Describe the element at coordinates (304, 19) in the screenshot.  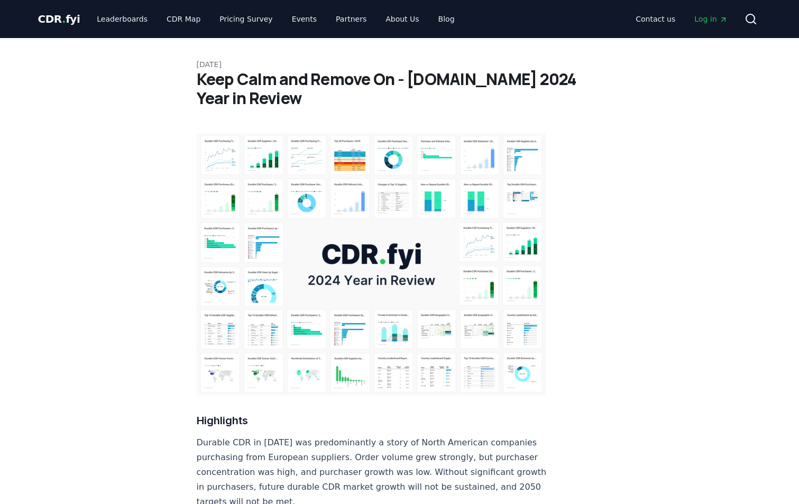
I see `a: Events` at that location.